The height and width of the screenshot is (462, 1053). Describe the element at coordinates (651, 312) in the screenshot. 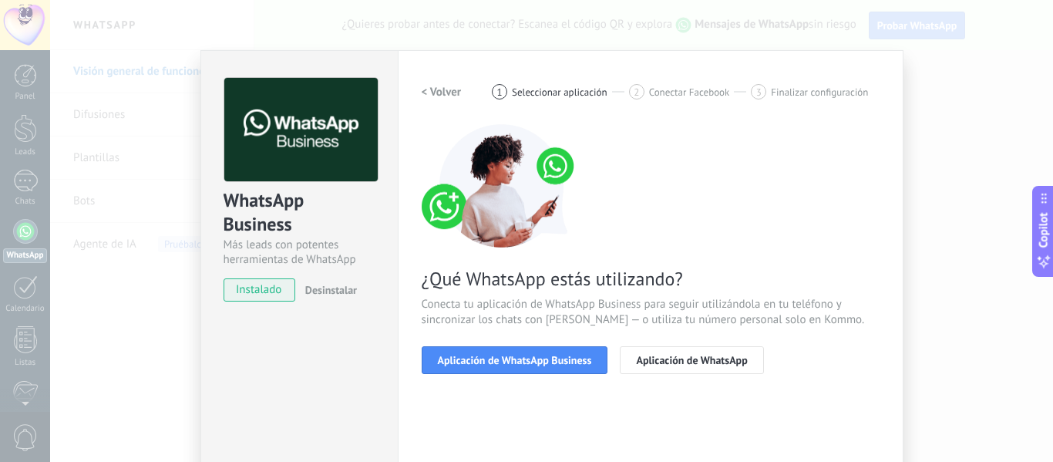

I see `span: Conecta tu aplicación de WhatsApp Business para seguir utilizándola en tu teléfono y sincronizar ...` at that location.